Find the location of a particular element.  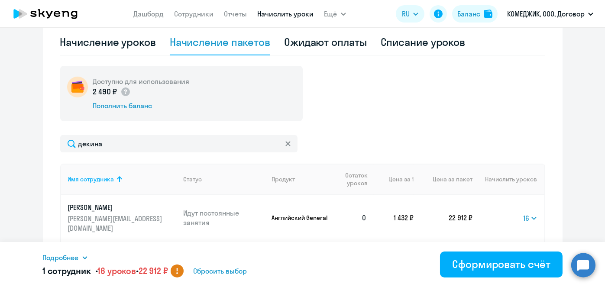

span: 16 уроков is located at coordinates (116, 271).